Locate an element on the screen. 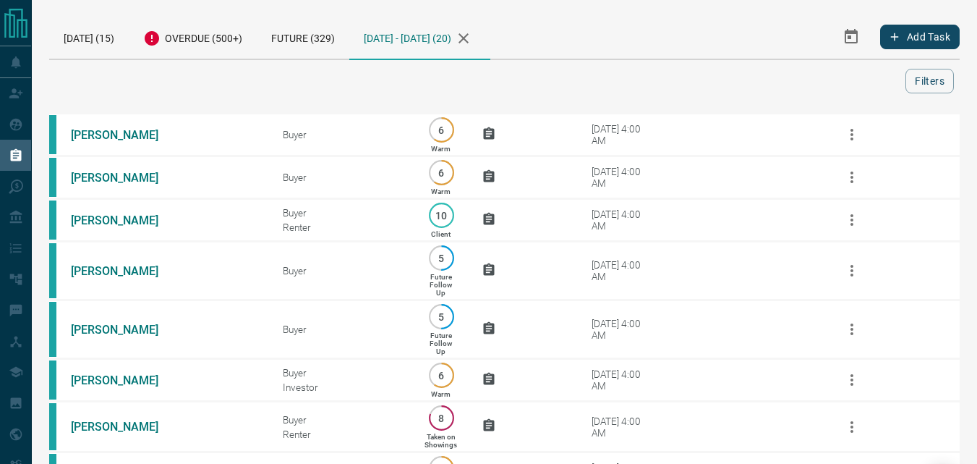  button: Filters is located at coordinates (929, 81).